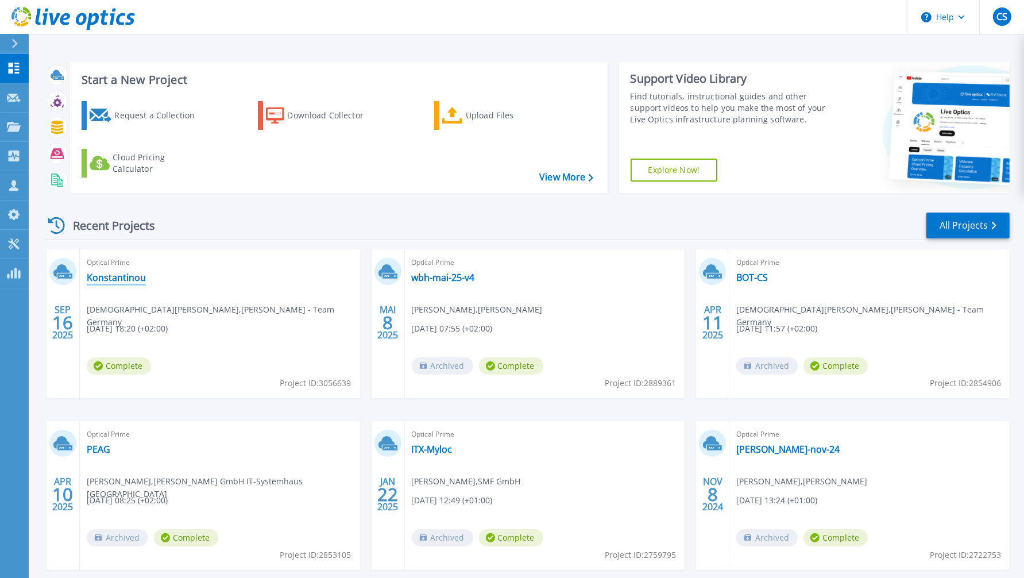  What do you see at coordinates (968, 225) in the screenshot?
I see `a: All Projects` at bounding box center [968, 225].